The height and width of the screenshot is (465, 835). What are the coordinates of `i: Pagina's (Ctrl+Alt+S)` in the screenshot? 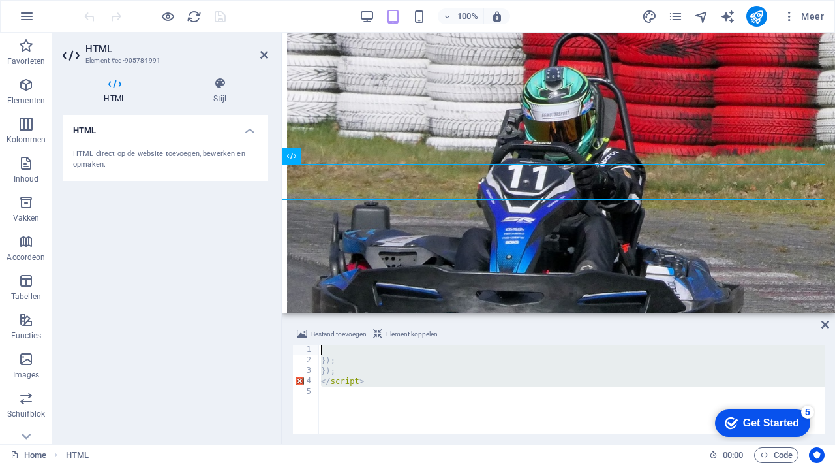 It's located at (675, 16).